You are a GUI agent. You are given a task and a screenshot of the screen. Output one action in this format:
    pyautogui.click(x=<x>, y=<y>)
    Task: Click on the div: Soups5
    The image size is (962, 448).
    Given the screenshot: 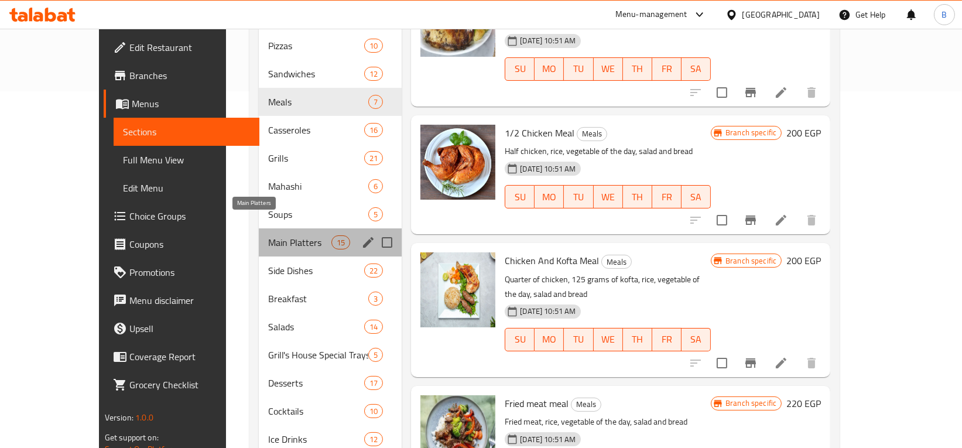 What is the action you would take?
    pyautogui.click(x=330, y=214)
    